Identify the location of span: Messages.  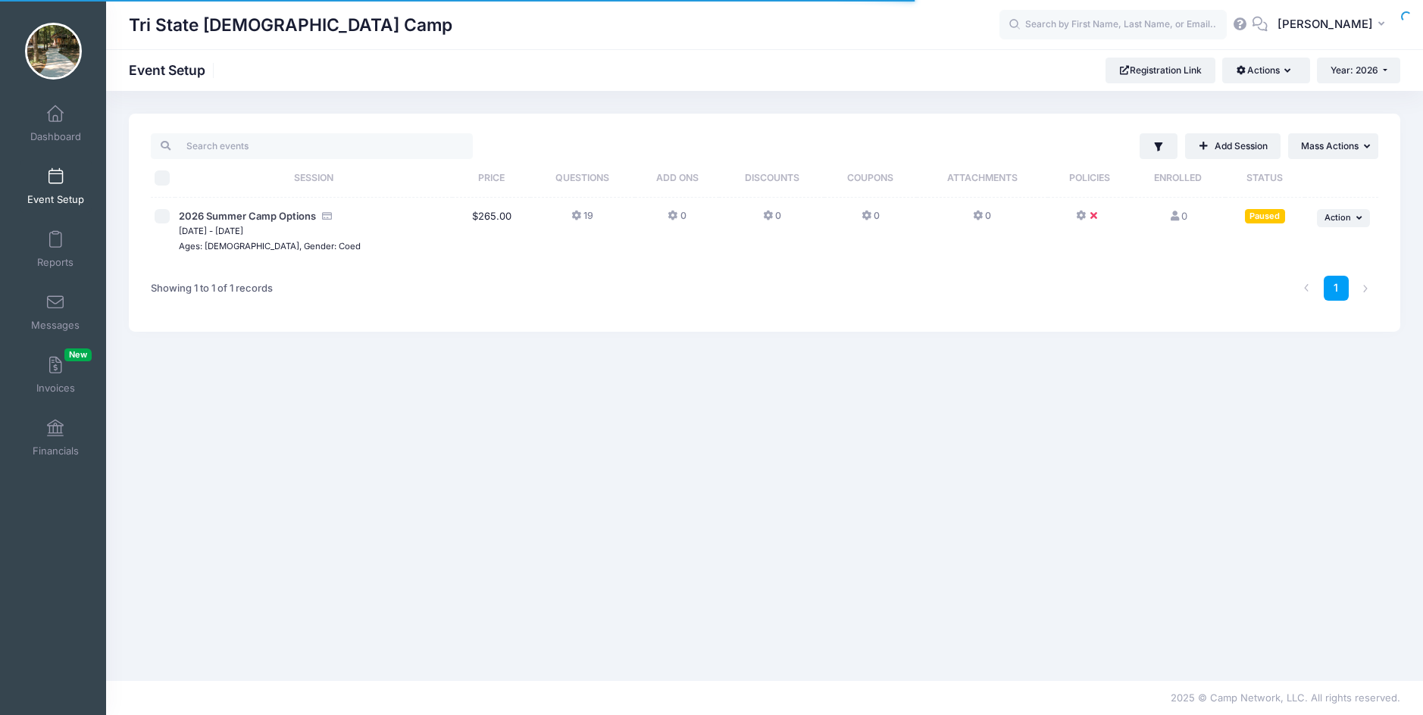
(55, 325).